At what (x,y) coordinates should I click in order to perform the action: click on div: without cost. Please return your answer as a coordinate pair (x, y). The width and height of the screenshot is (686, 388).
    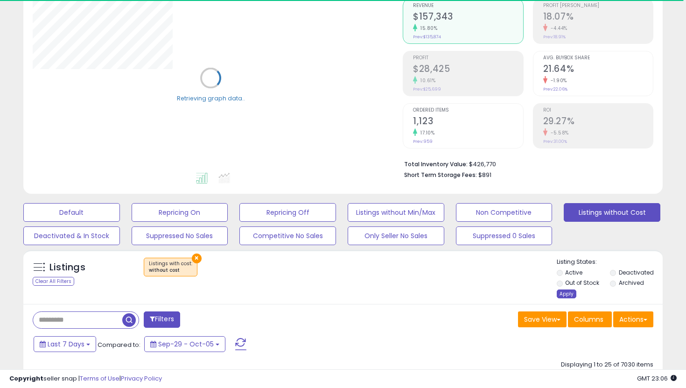
    Looking at the image, I should click on (170, 270).